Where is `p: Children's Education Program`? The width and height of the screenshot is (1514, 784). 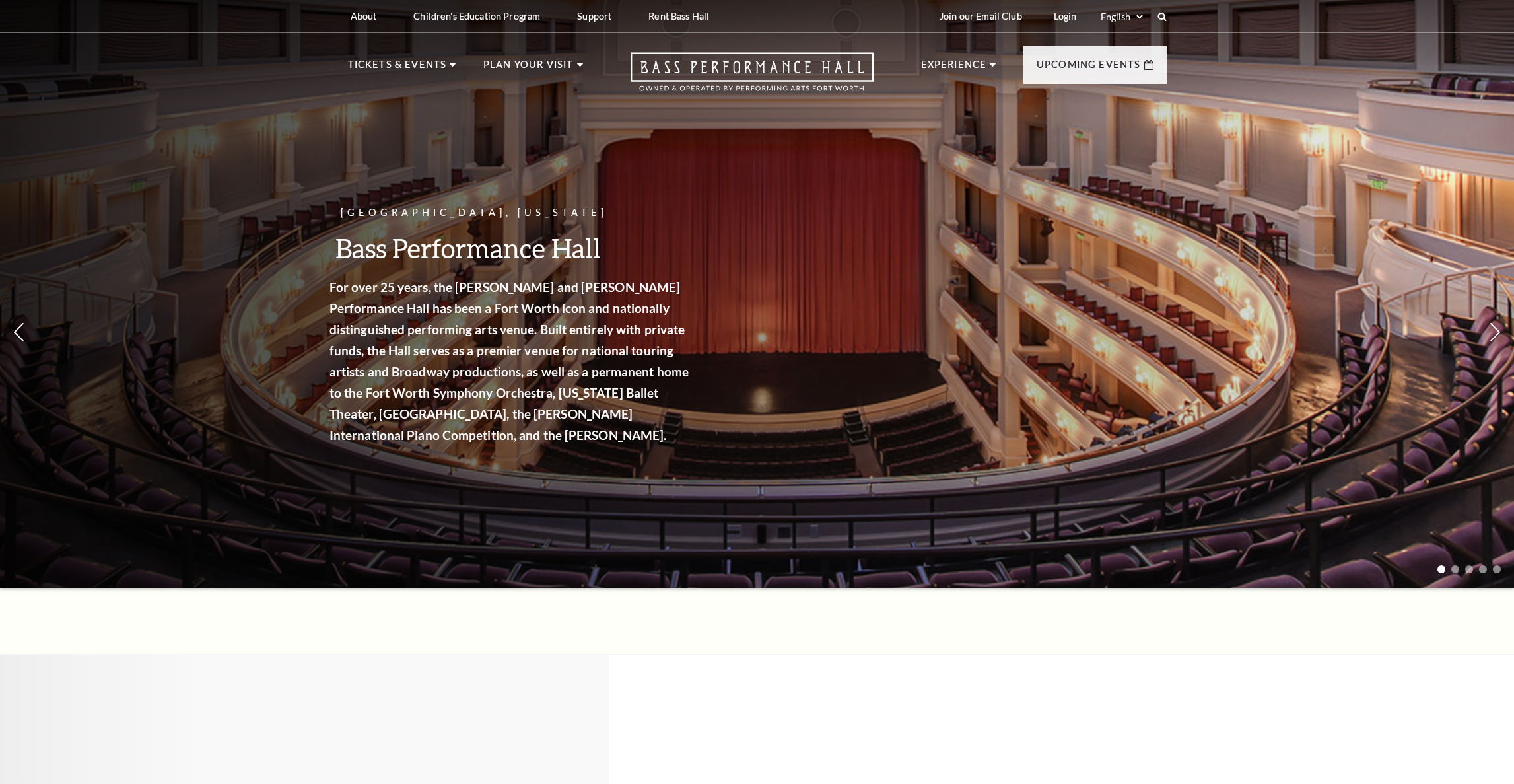 p: Children's Education Program is located at coordinates (477, 16).